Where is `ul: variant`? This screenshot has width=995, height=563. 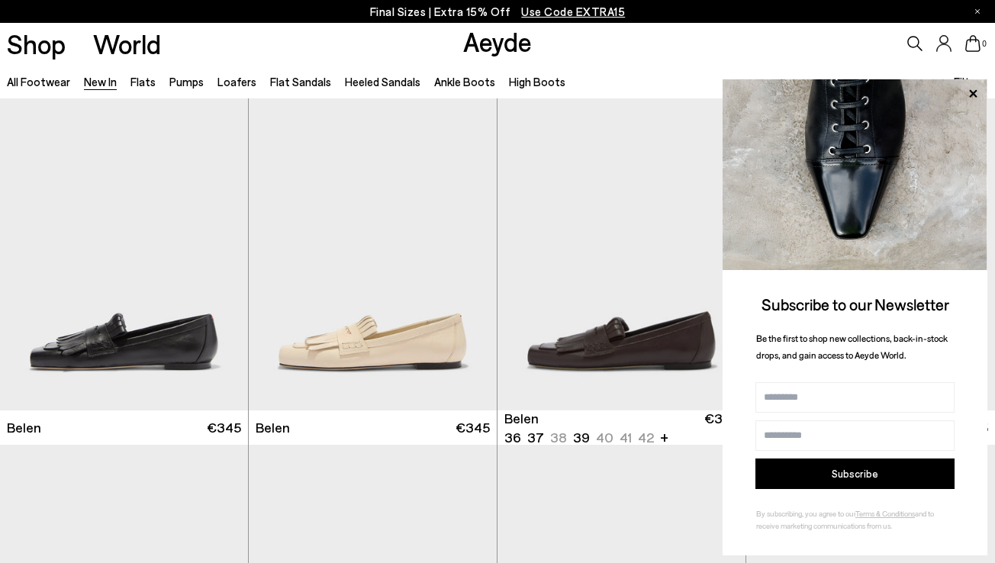
ul: variant is located at coordinates (577, 437).